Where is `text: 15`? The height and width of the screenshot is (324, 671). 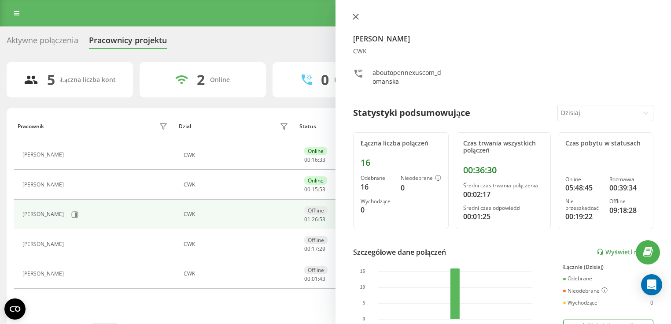 text: 15 is located at coordinates (363, 271).